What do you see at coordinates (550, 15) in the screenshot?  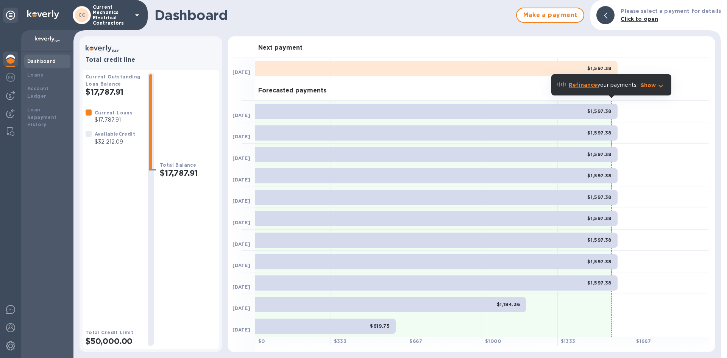 I see `span: Make a payment` at bounding box center [550, 15].